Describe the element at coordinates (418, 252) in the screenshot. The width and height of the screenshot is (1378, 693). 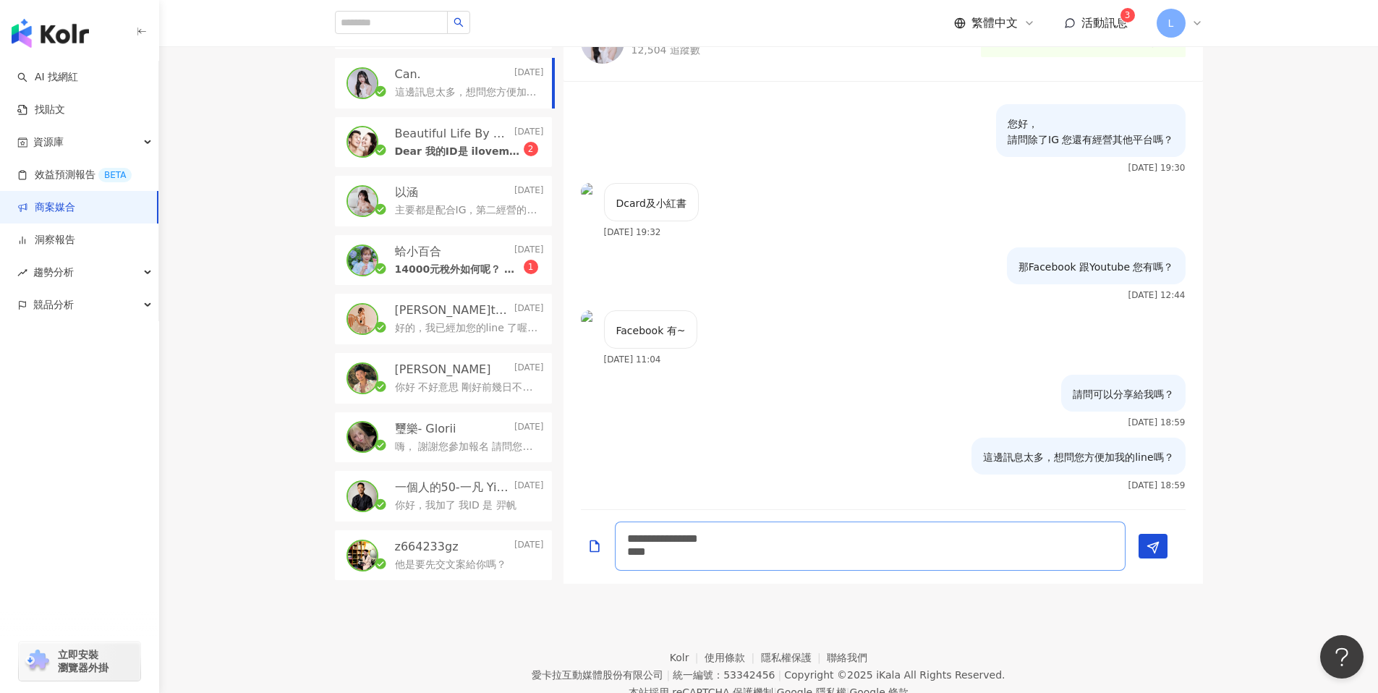
I see `p: 蛤小百合` at that location.